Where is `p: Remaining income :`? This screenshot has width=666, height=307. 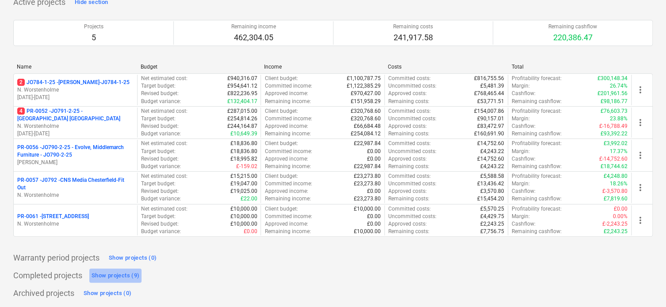
p: Remaining income : is located at coordinates (288, 166).